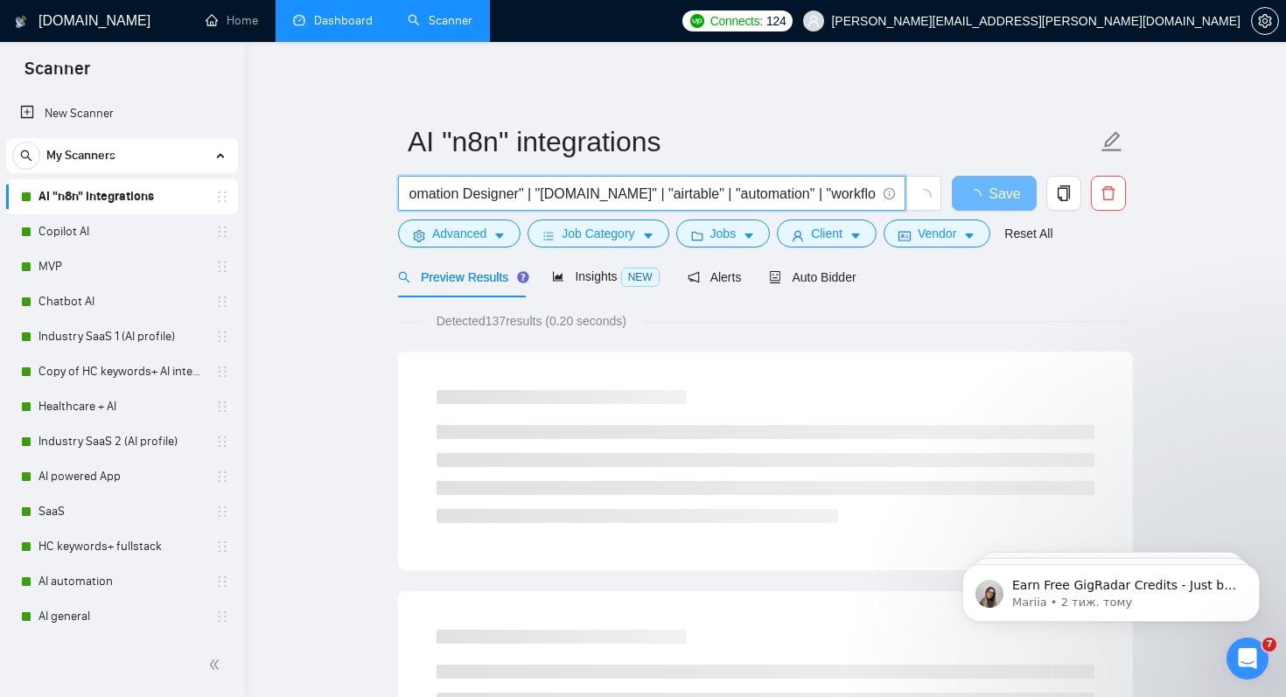  I want to click on button: barsJob Categorycaret-down, so click(598, 234).